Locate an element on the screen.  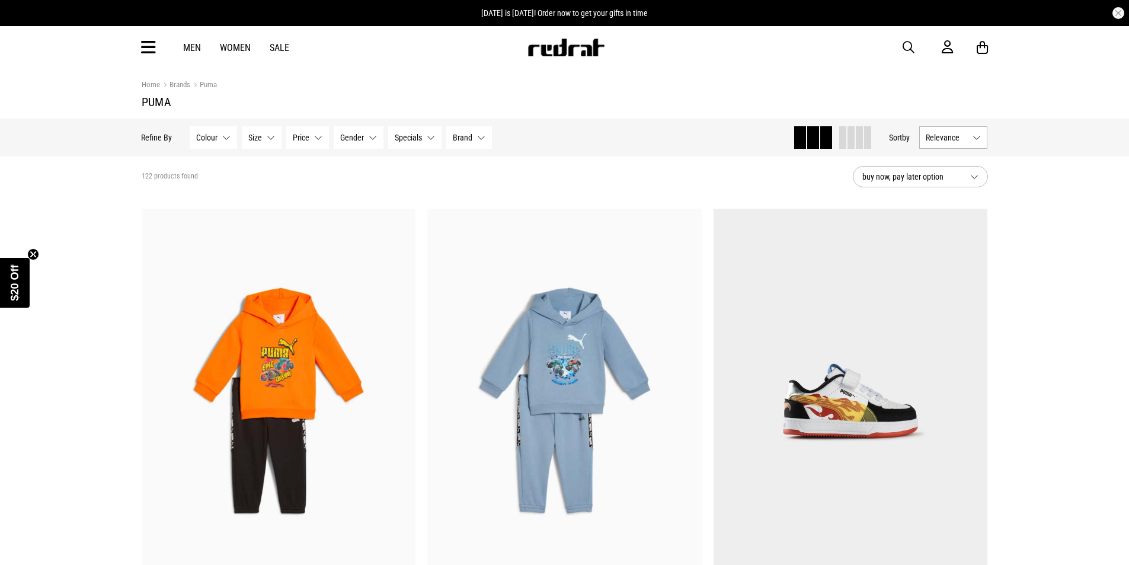
button: Price is located at coordinates (308, 137).